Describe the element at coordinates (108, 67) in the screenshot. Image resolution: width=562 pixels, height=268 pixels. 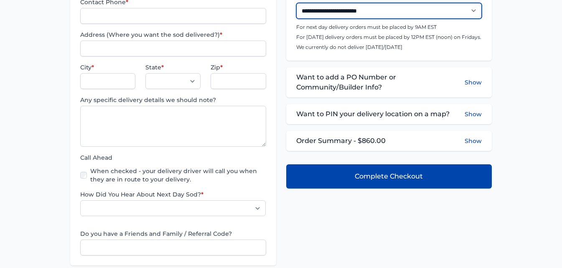
I see `label: City` at that location.